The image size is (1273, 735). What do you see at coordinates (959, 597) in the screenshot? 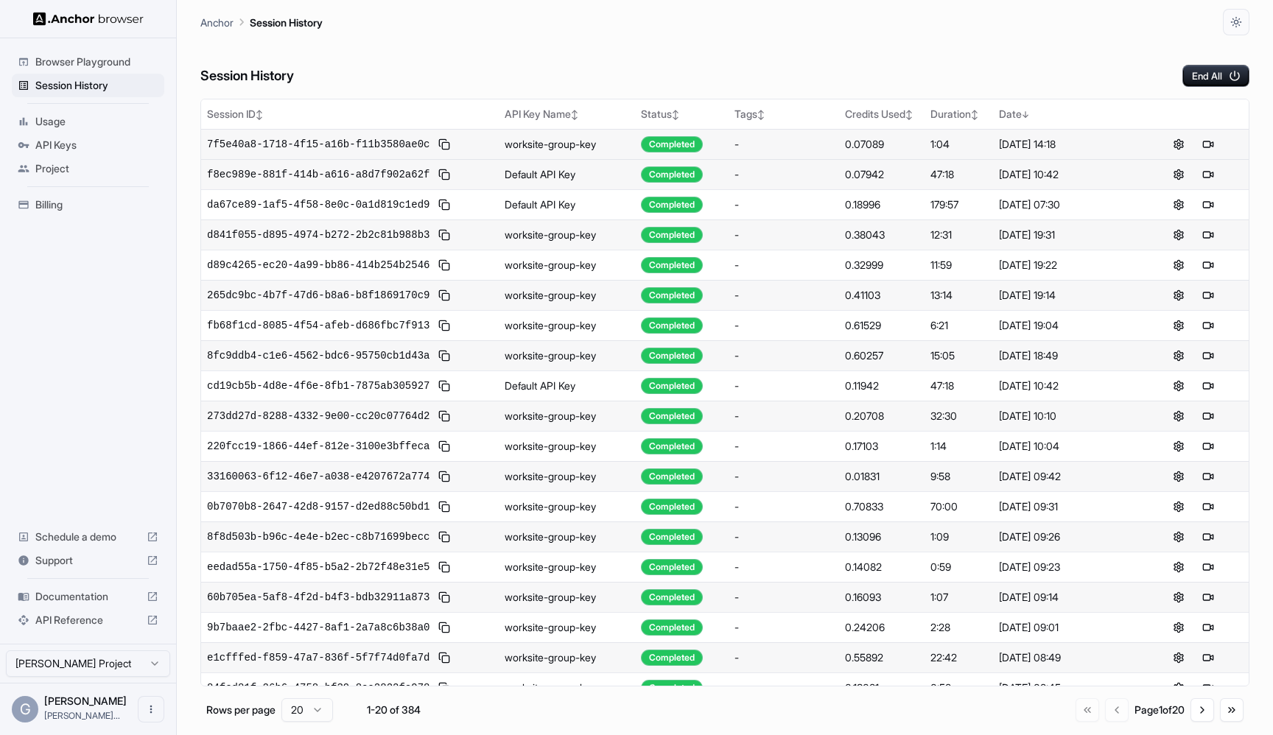
I see `div: 1:07` at bounding box center [959, 597].